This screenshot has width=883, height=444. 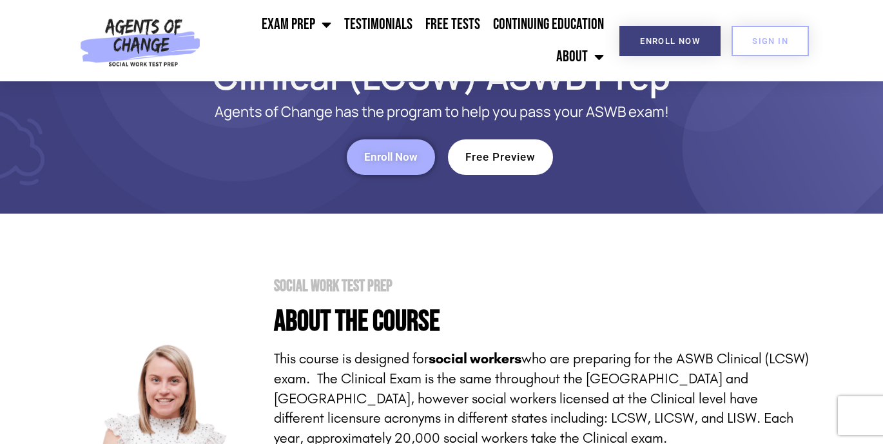 I want to click on p: Agents of Change has the program to help you pass your ASWB exam!, so click(x=442, y=112).